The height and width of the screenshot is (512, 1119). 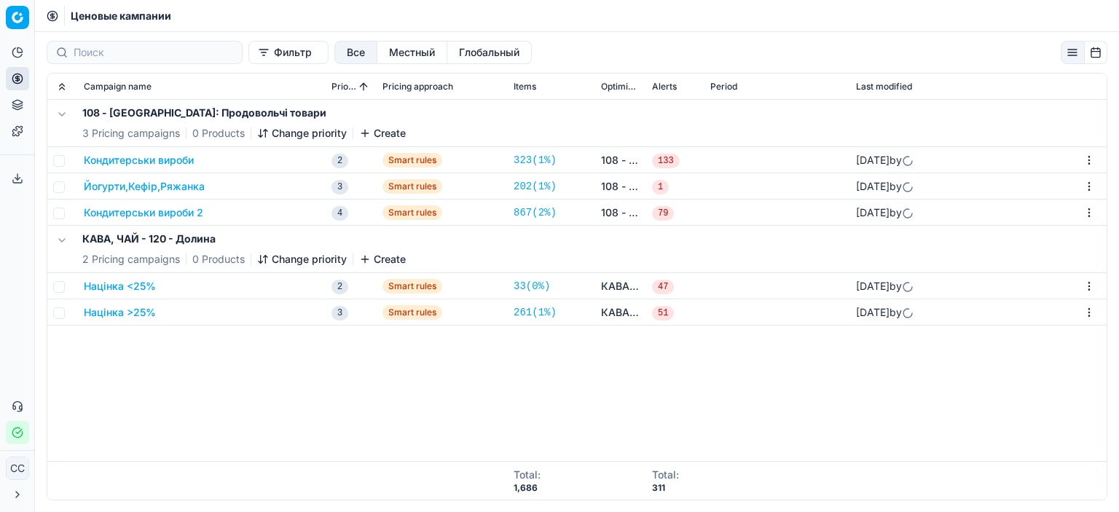 I want to click on span: Campaign name, so click(x=117, y=87).